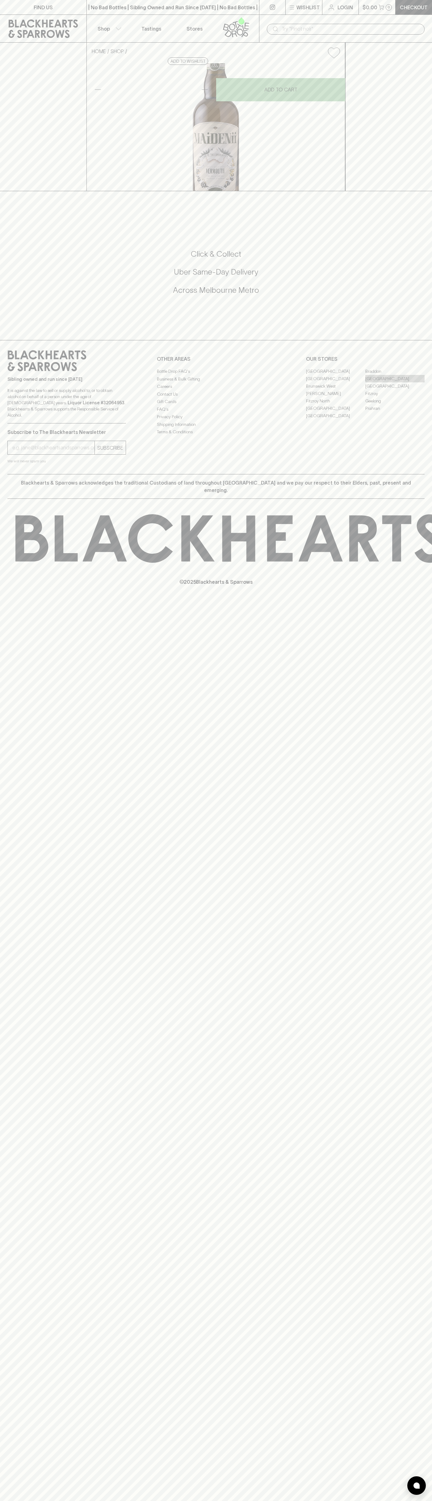  Describe the element at coordinates (67, 432) in the screenshot. I see `p: Subscribe to The Blackhearts Newsletter` at that location.